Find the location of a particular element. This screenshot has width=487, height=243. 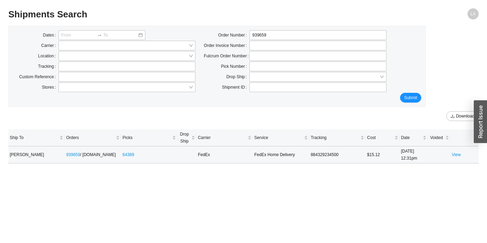

a: View is located at coordinates (456, 155).